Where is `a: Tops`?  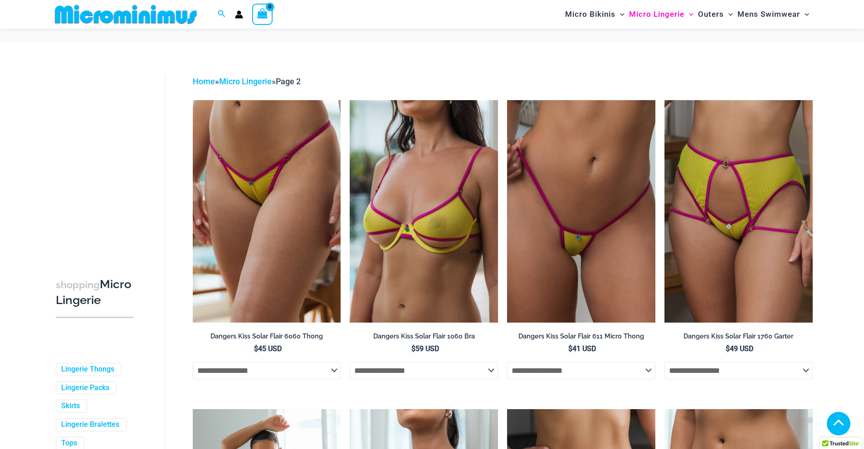
a: Tops is located at coordinates (69, 443).